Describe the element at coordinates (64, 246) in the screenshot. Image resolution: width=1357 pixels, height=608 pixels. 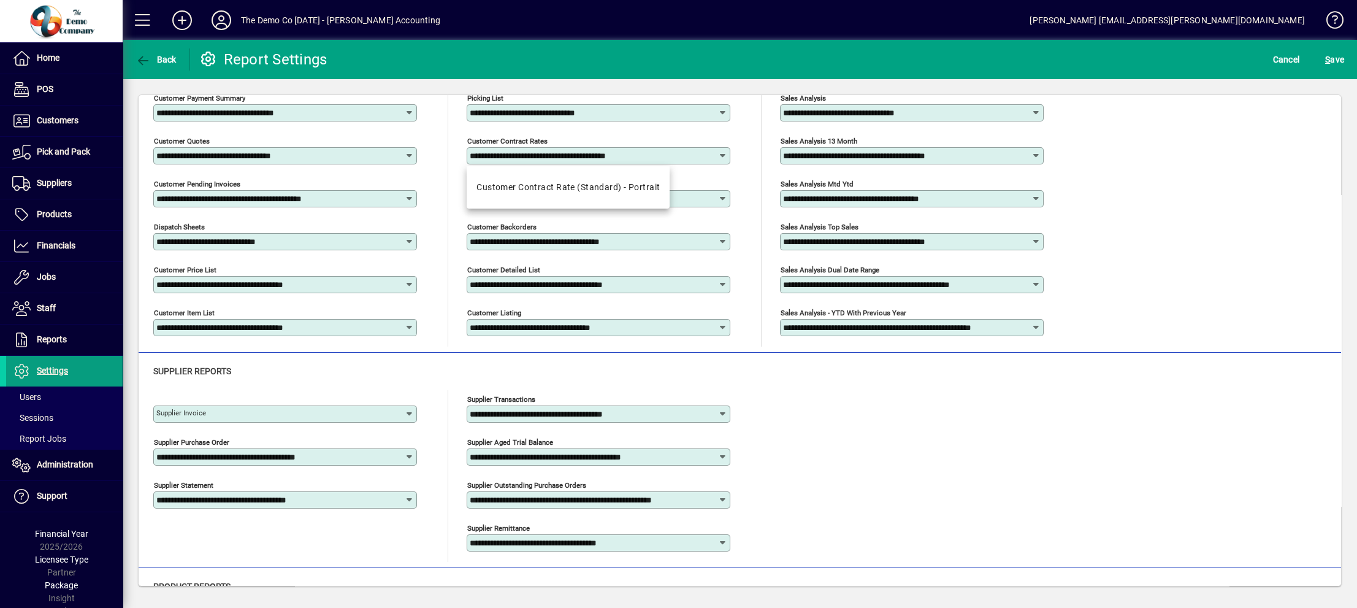
I see `a: Financials` at that location.